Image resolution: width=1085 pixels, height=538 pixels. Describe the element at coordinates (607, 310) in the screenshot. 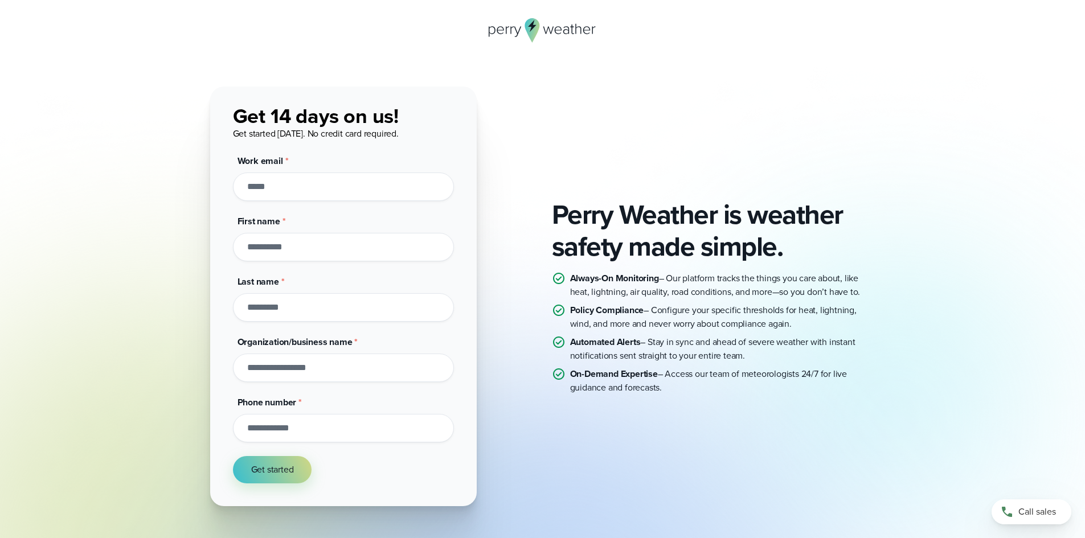

I see `strong: Policy Compliance` at that location.